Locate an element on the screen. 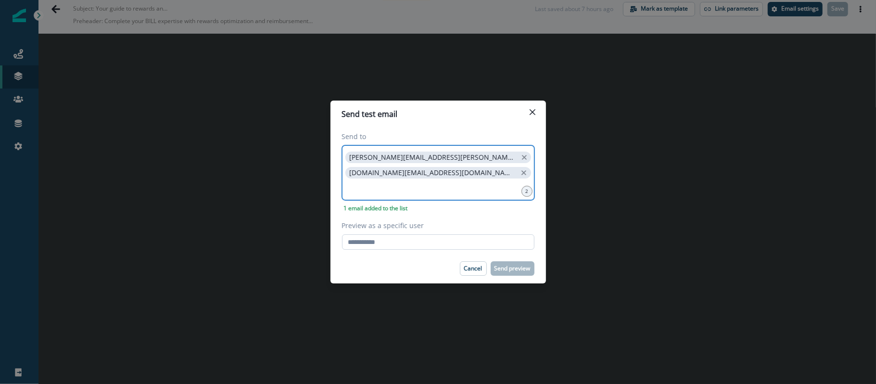 The width and height of the screenshot is (876, 384). div: 2 is located at coordinates (527, 191).